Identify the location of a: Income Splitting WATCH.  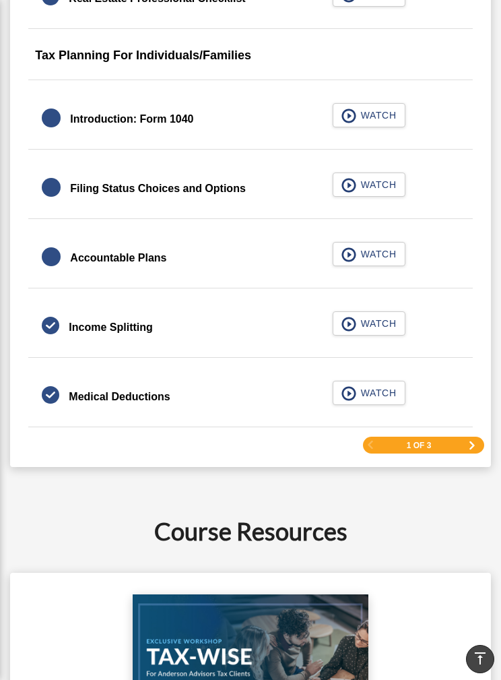
(250, 327).